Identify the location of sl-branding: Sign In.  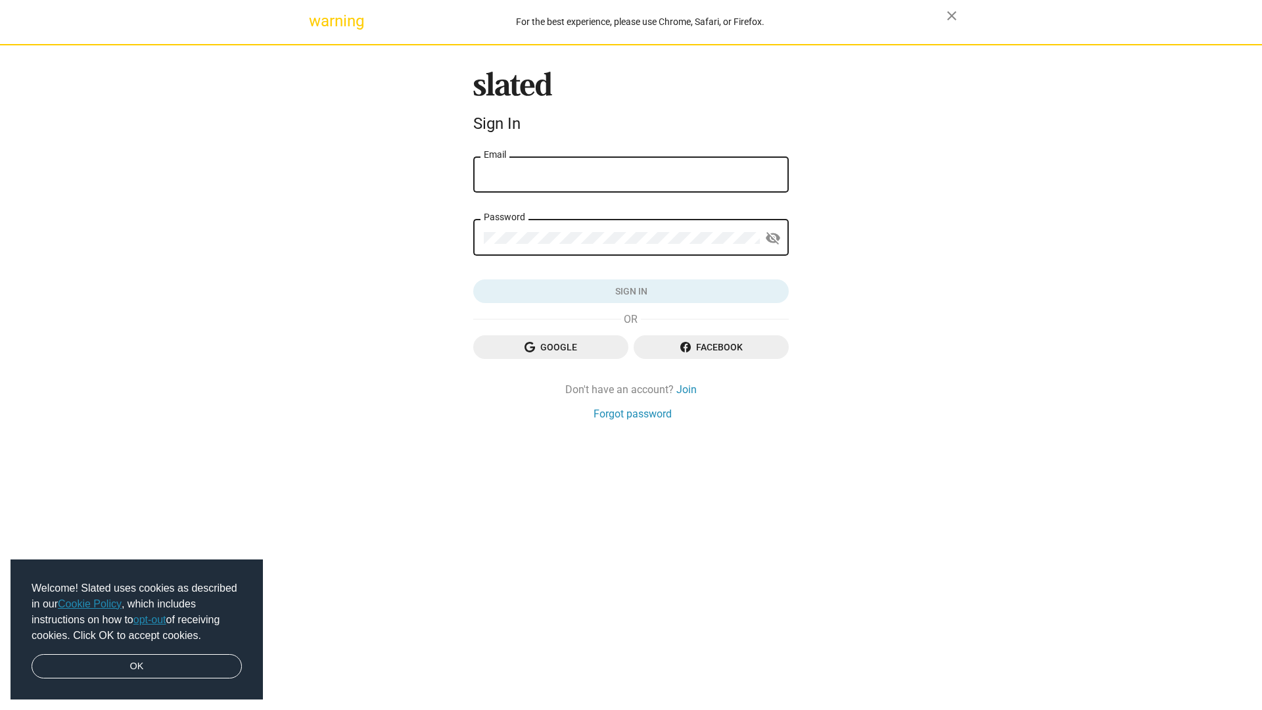
(631, 105).